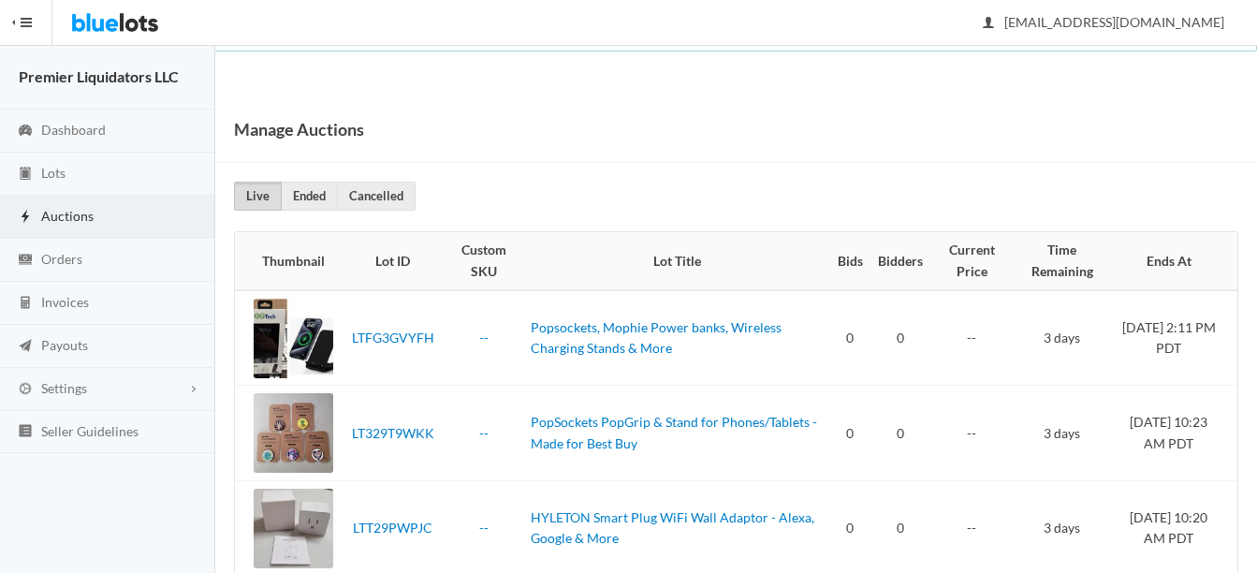  What do you see at coordinates (988, 23) in the screenshot?
I see `ion-icon: person` at bounding box center [988, 23].